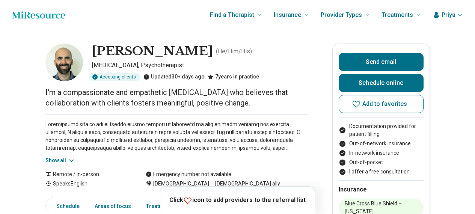 The width and height of the screenshot is (475, 214). I want to click on li: In-network insurance, so click(381, 153).